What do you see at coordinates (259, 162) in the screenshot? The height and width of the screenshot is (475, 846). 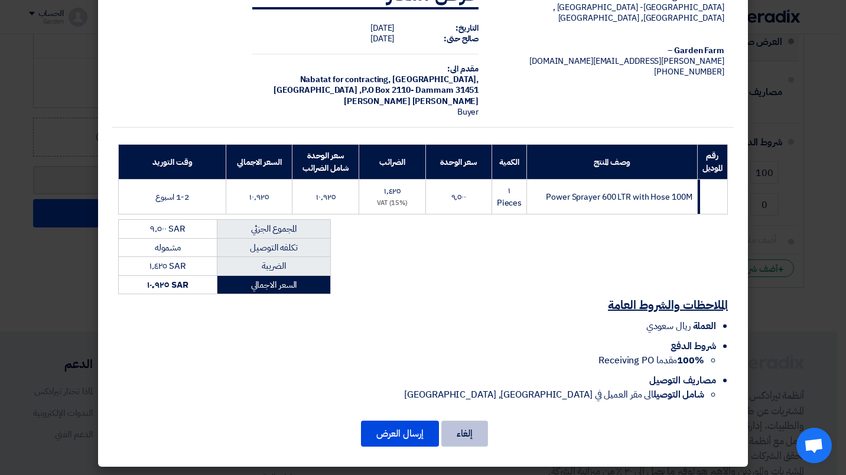 I see `th: السعر الاجمالي` at bounding box center [259, 162].